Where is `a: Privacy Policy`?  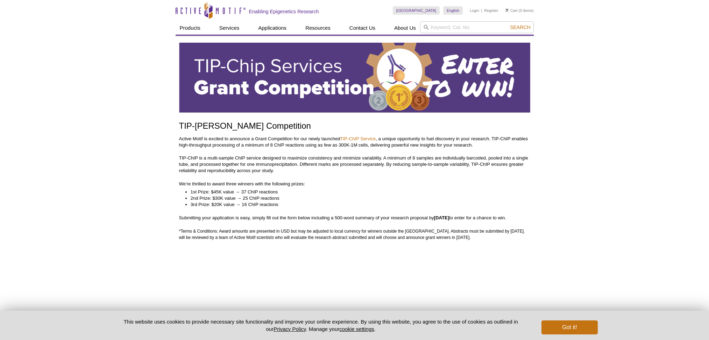
a: Privacy Policy is located at coordinates (290, 329).